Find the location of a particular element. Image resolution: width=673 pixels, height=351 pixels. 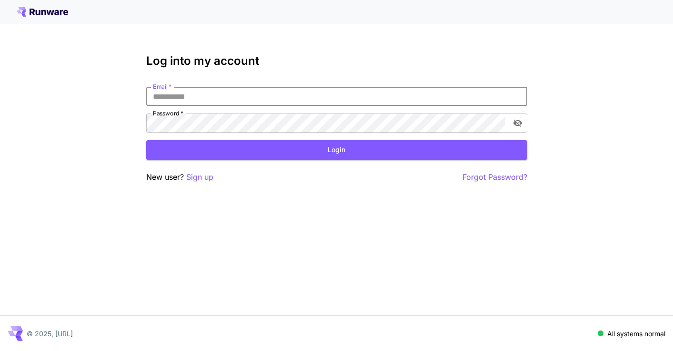

p: All systems normal is located at coordinates (637, 333).